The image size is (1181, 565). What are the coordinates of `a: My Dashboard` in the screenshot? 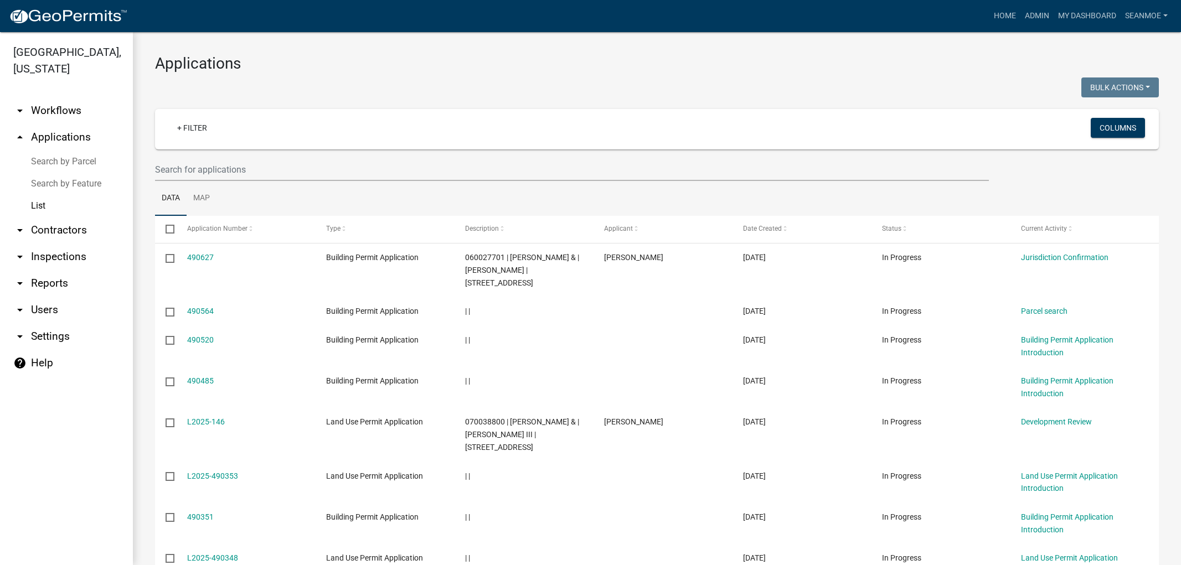 It's located at (1087, 16).